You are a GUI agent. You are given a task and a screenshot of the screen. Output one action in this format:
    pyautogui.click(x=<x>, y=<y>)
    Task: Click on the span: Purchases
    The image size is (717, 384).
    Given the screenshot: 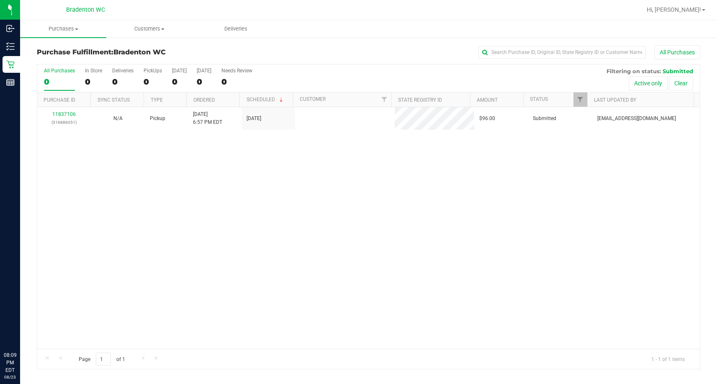 What is the action you would take?
    pyautogui.click(x=63, y=29)
    